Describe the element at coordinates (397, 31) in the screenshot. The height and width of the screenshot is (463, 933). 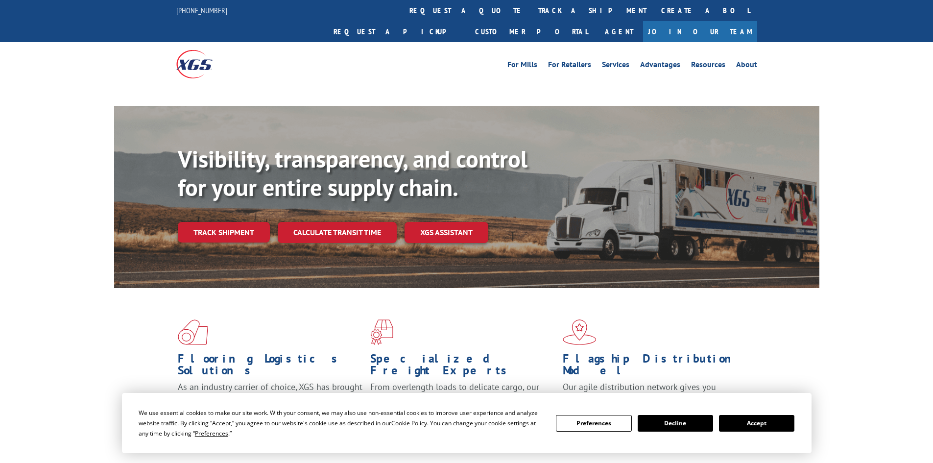
I see `a: Request a pickup` at that location.